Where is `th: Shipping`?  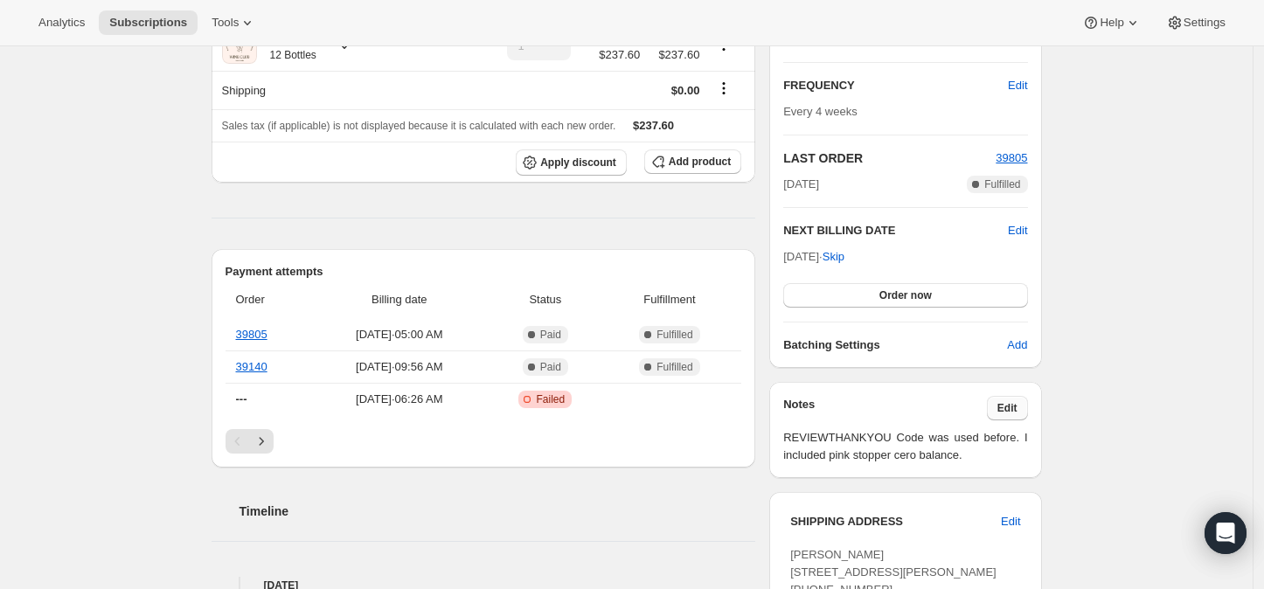
th: Shipping is located at coordinates (351, 90).